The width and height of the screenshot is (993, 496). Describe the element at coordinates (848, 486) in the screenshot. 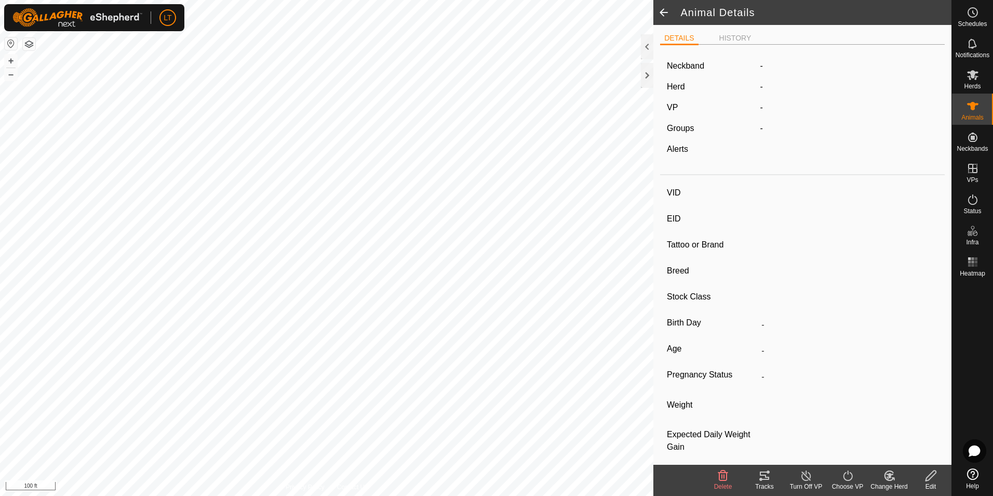

I see `div: Choose VP` at that location.